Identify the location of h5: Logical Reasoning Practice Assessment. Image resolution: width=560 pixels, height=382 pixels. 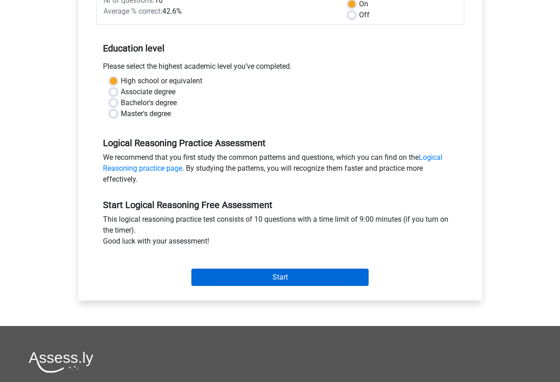
(280, 143).